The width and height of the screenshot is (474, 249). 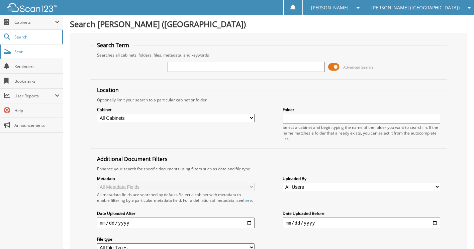 What do you see at coordinates (37, 66) in the screenshot?
I see `span: Reminders` at bounding box center [37, 66].